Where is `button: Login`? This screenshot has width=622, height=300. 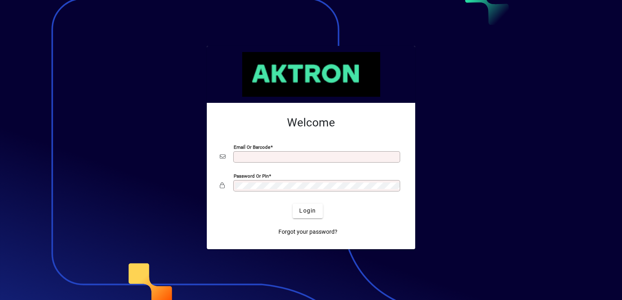 button: Login is located at coordinates (307, 211).